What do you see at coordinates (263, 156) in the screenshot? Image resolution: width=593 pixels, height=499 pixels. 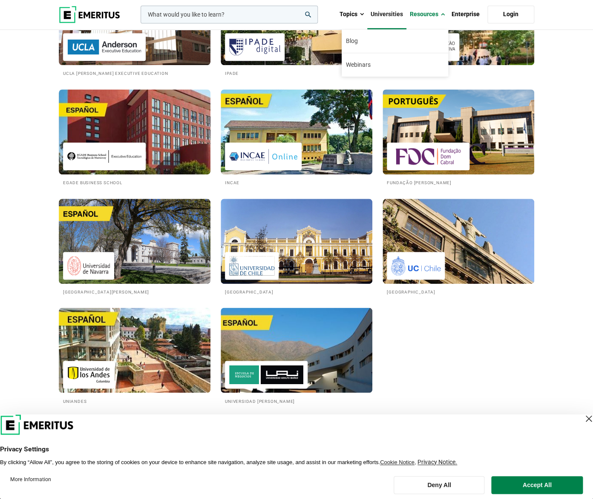 I see `img: INCAE` at bounding box center [263, 156].